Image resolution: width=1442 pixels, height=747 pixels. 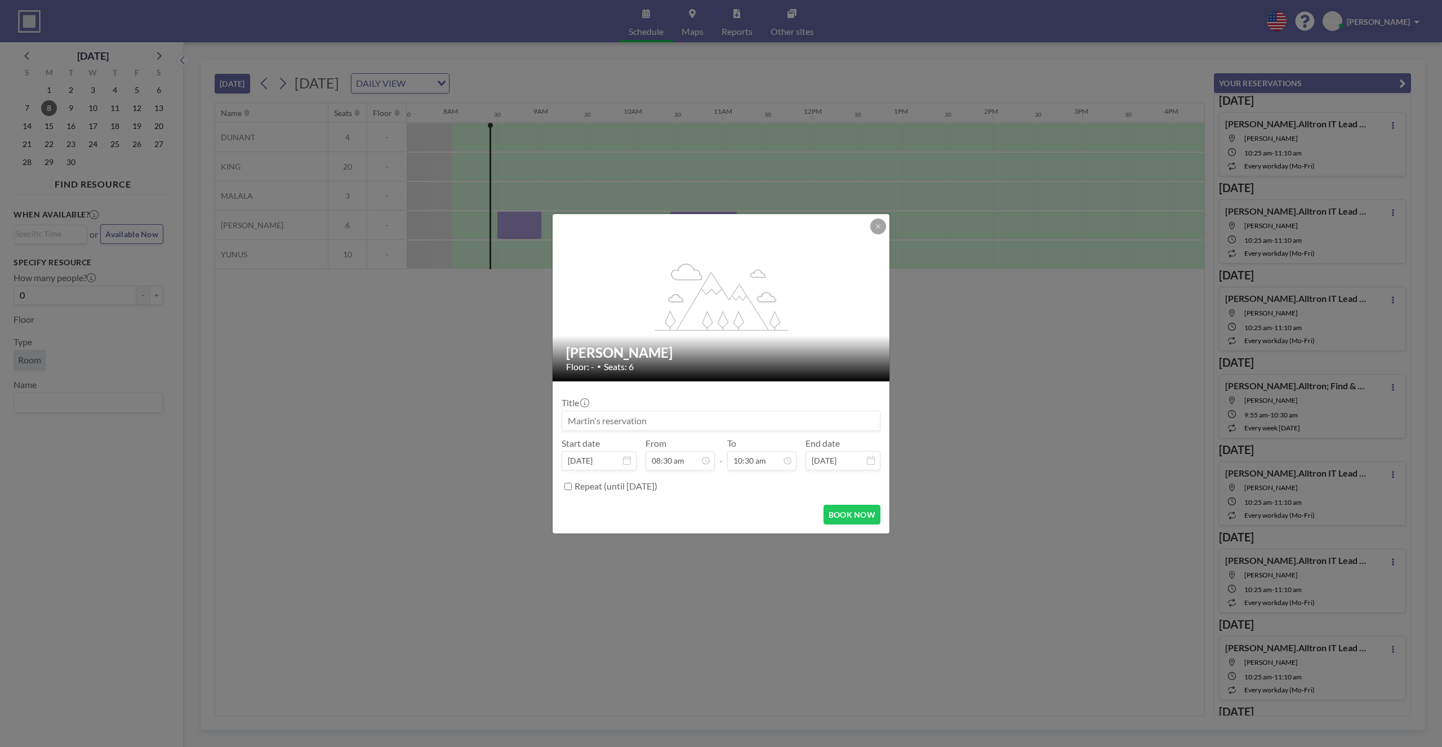 I want to click on span: Seats: 6, so click(x=619, y=367).